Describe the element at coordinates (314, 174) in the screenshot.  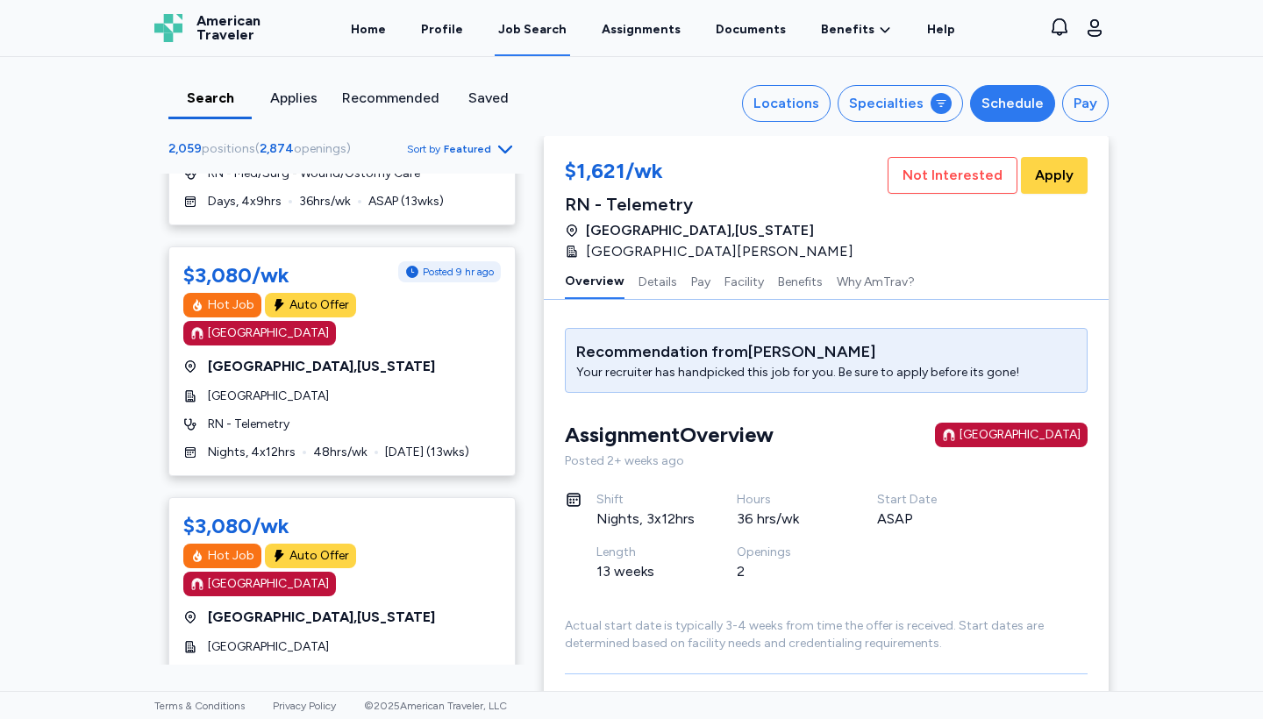
I see `span: RN - Med/Surg - Wound/Ostomy Care` at that location.